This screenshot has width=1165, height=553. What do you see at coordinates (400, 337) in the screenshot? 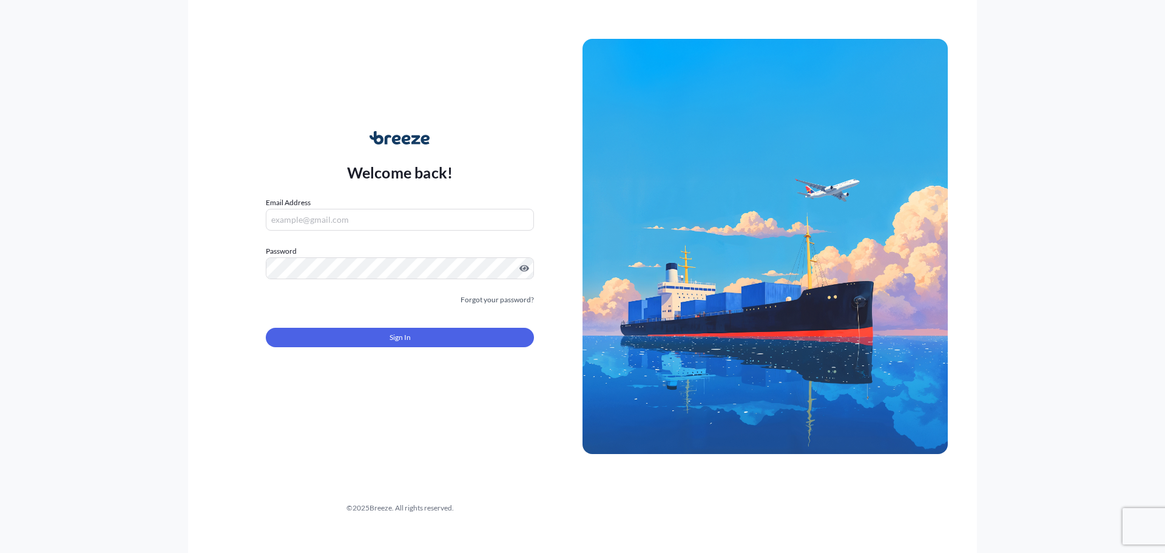
I see `span: Sign In` at bounding box center [400, 337].